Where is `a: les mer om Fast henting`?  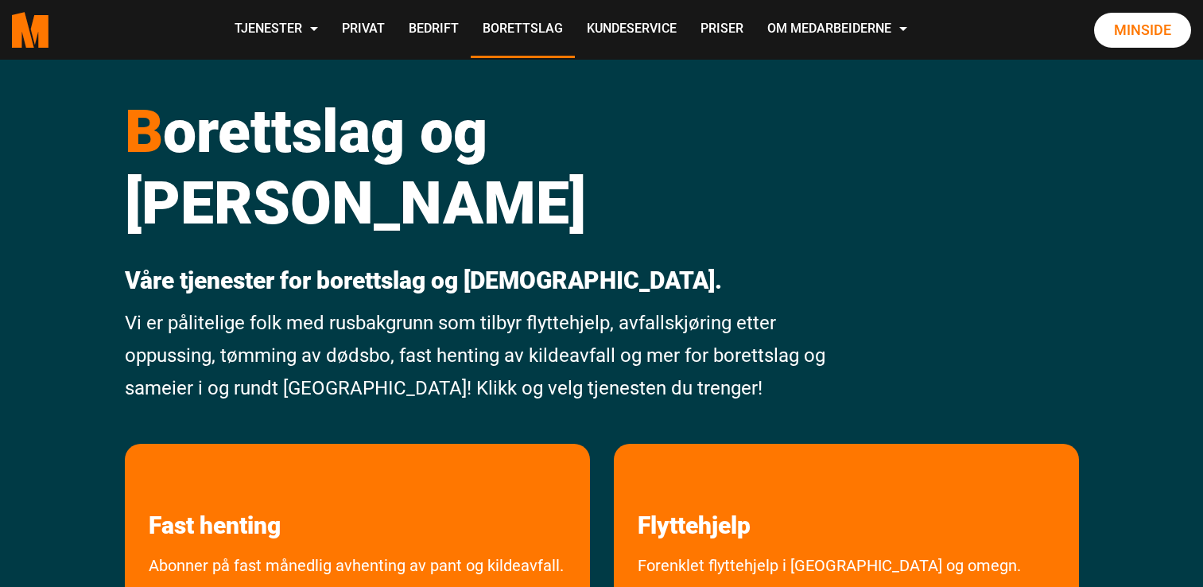
a: les mer om Fast henting is located at coordinates (215, 491).